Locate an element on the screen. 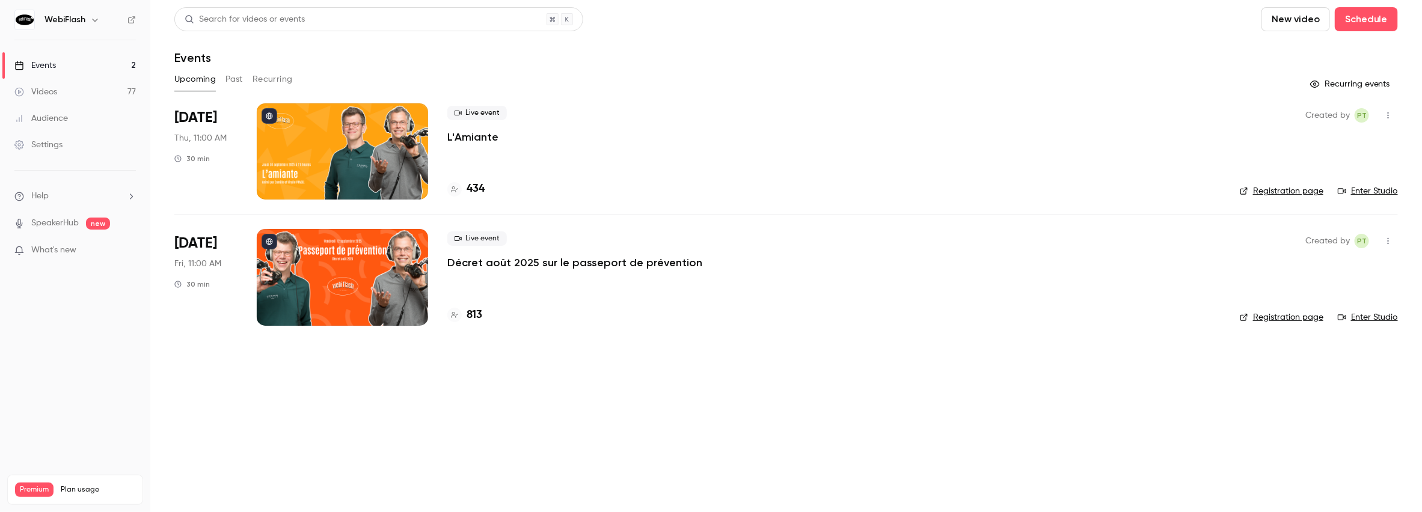 The image size is (1422, 512). div: Audience is located at coordinates (41, 118).